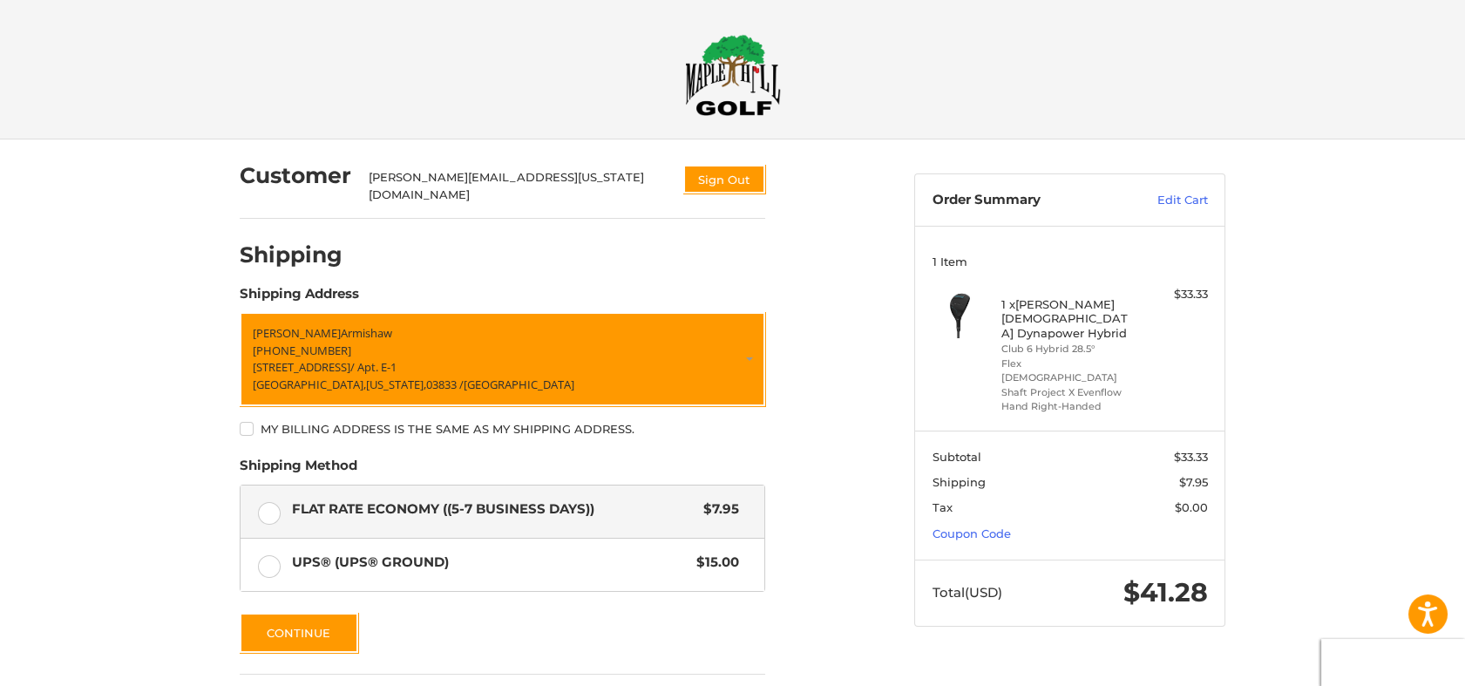 The height and width of the screenshot is (686, 1465). What do you see at coordinates (971, 533) in the screenshot?
I see `a: Coupon Code` at bounding box center [971, 533].